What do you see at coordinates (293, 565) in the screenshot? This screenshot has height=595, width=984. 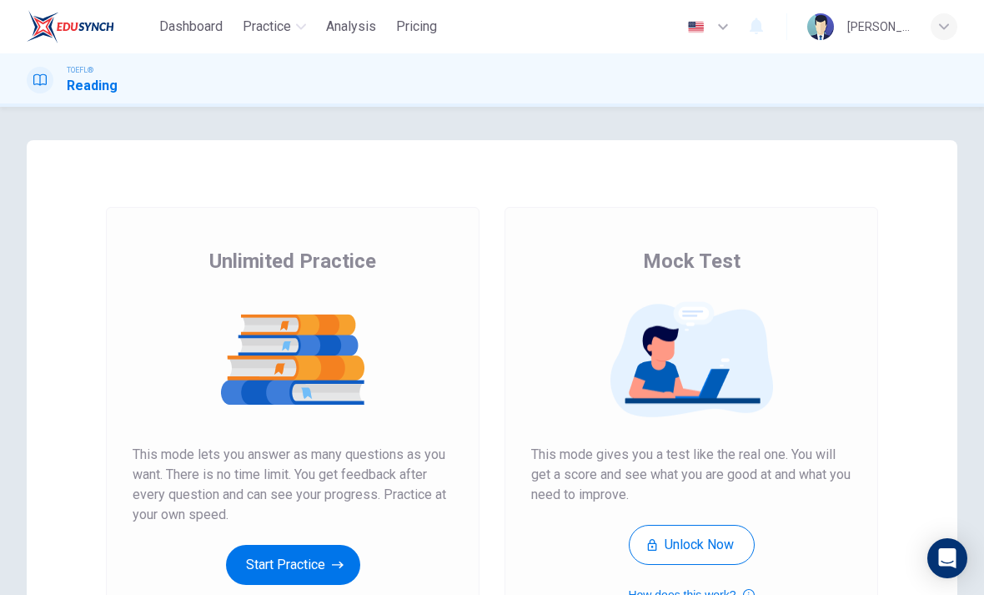 I see `button: Start Practice` at bounding box center [293, 565].